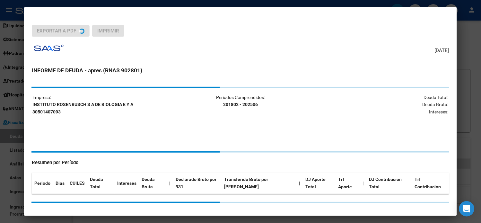 This screenshot has width=481, height=223. I want to click on th: Trf Aporte, so click(348, 183).